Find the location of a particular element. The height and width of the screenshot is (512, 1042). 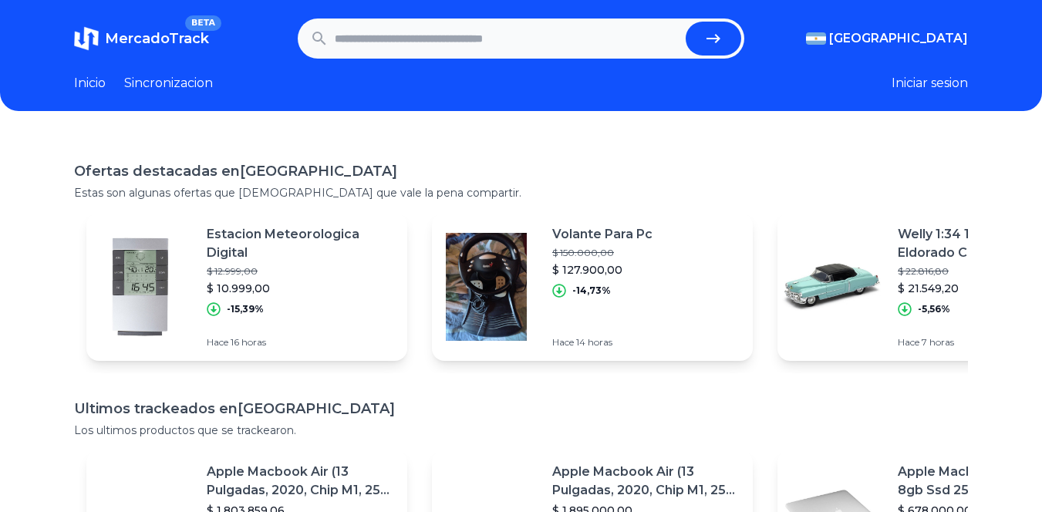

p: -5,56% is located at coordinates (934, 309).